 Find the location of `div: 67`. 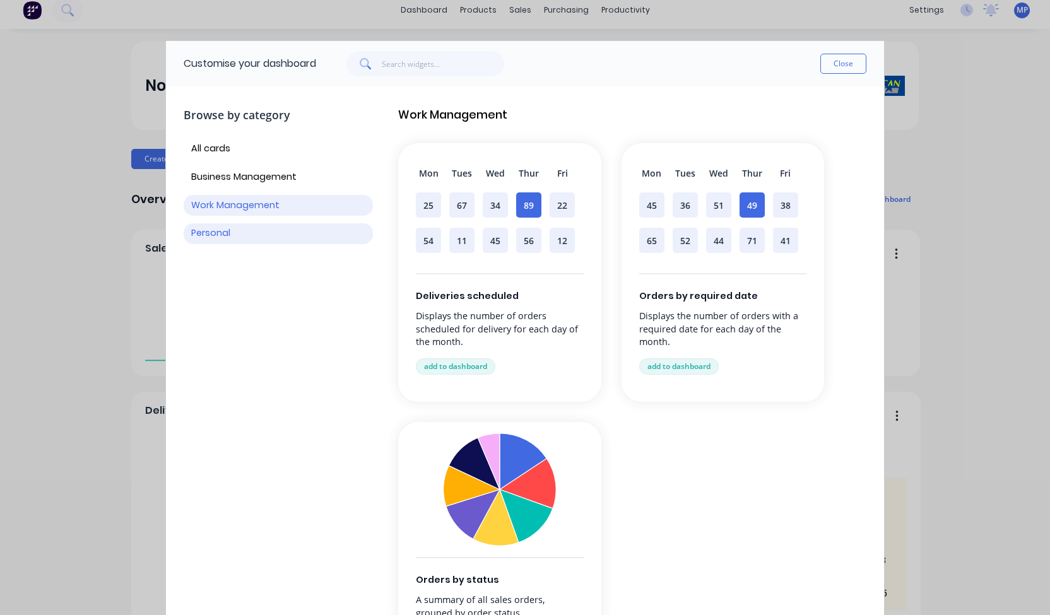

div: 67 is located at coordinates (462, 205).